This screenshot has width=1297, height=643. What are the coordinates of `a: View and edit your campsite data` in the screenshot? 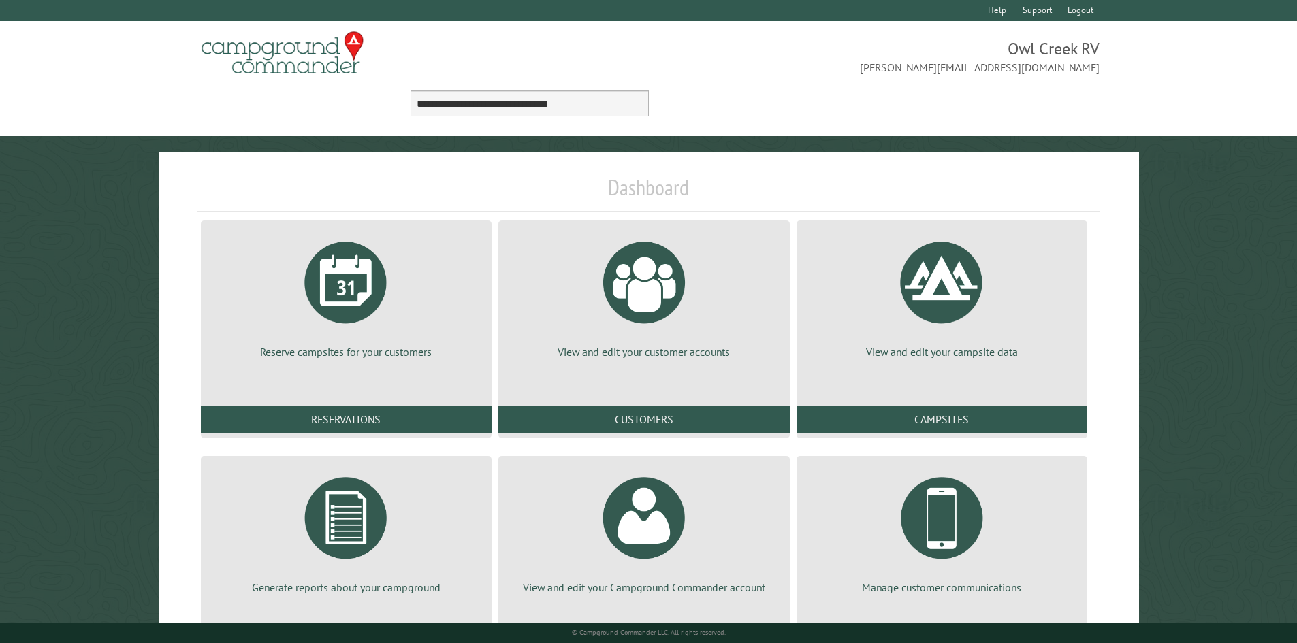 It's located at (942, 295).